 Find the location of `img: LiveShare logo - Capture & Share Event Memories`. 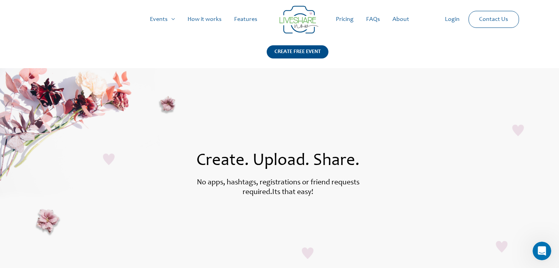

img: LiveShare logo - Capture & Share Event Memories is located at coordinates (299, 20).